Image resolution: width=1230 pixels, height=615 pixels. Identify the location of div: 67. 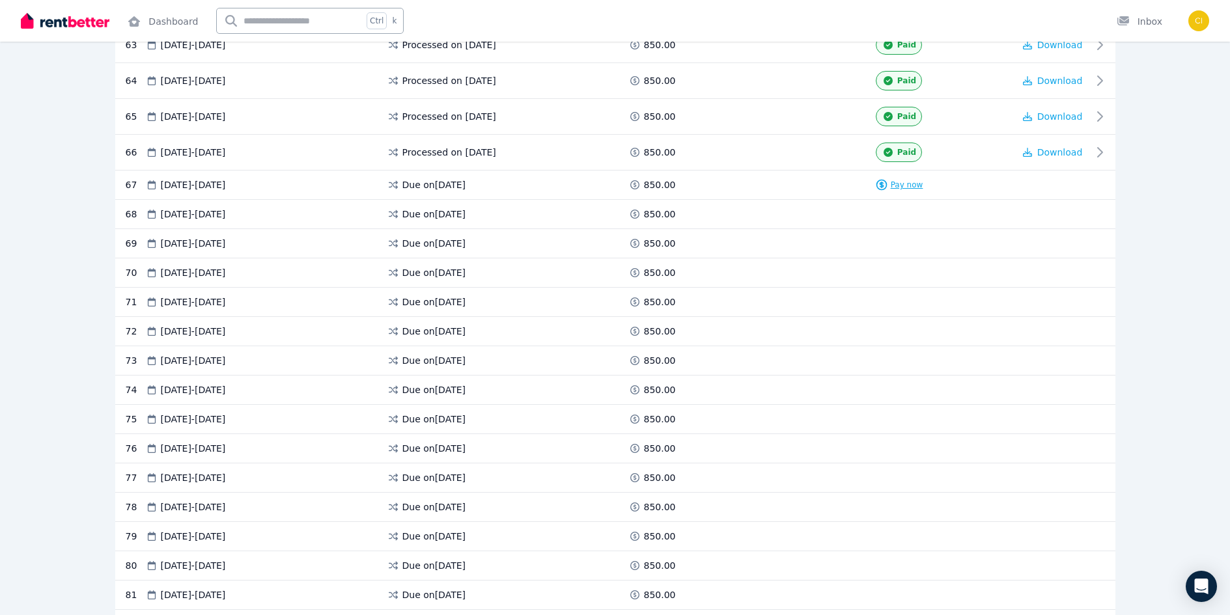
(135, 185).